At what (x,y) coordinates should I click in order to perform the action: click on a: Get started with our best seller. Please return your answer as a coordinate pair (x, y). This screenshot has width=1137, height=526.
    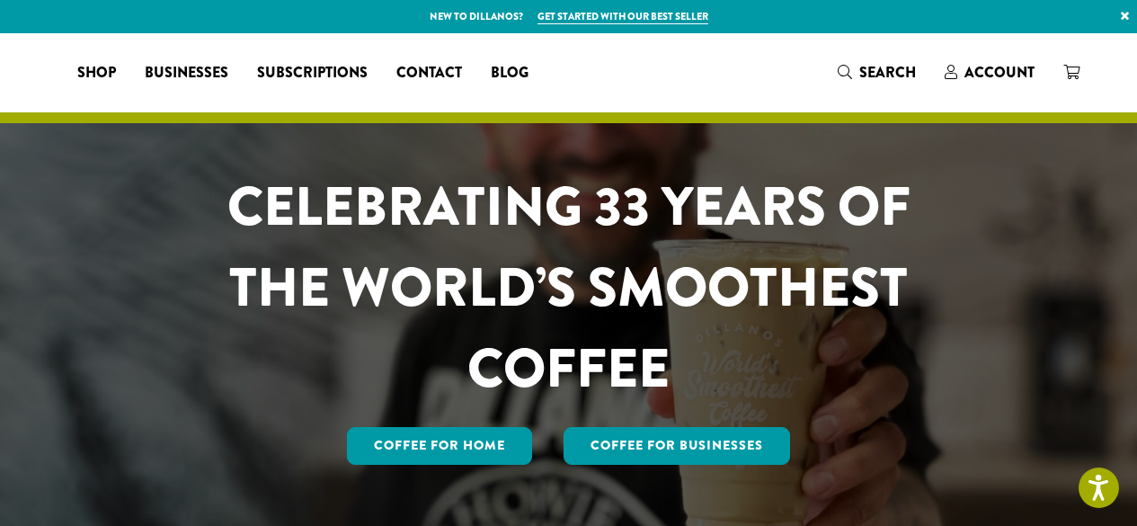
    Looking at the image, I should click on (623, 16).